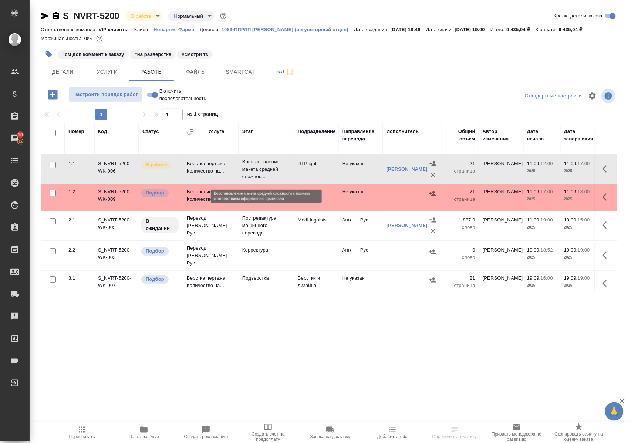 The height and width of the screenshot is (443, 631). I want to click on td: S_NVRT-5200-WK-007, so click(117, 284).